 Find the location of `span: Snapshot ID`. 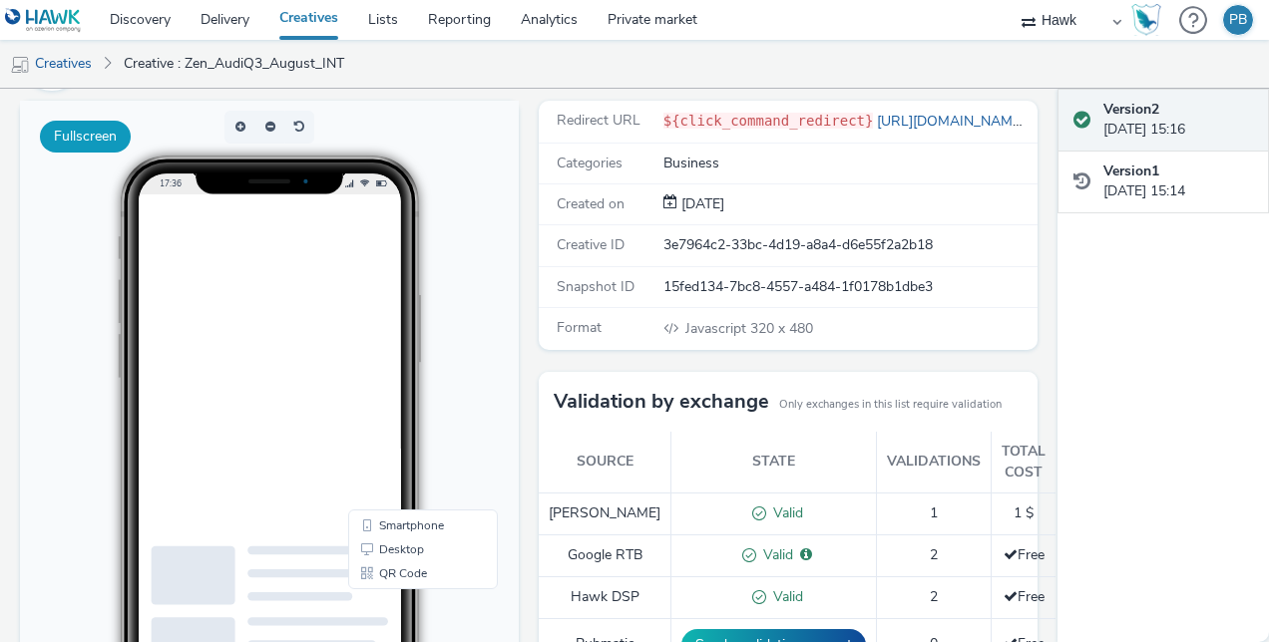

span: Snapshot ID is located at coordinates (596, 286).